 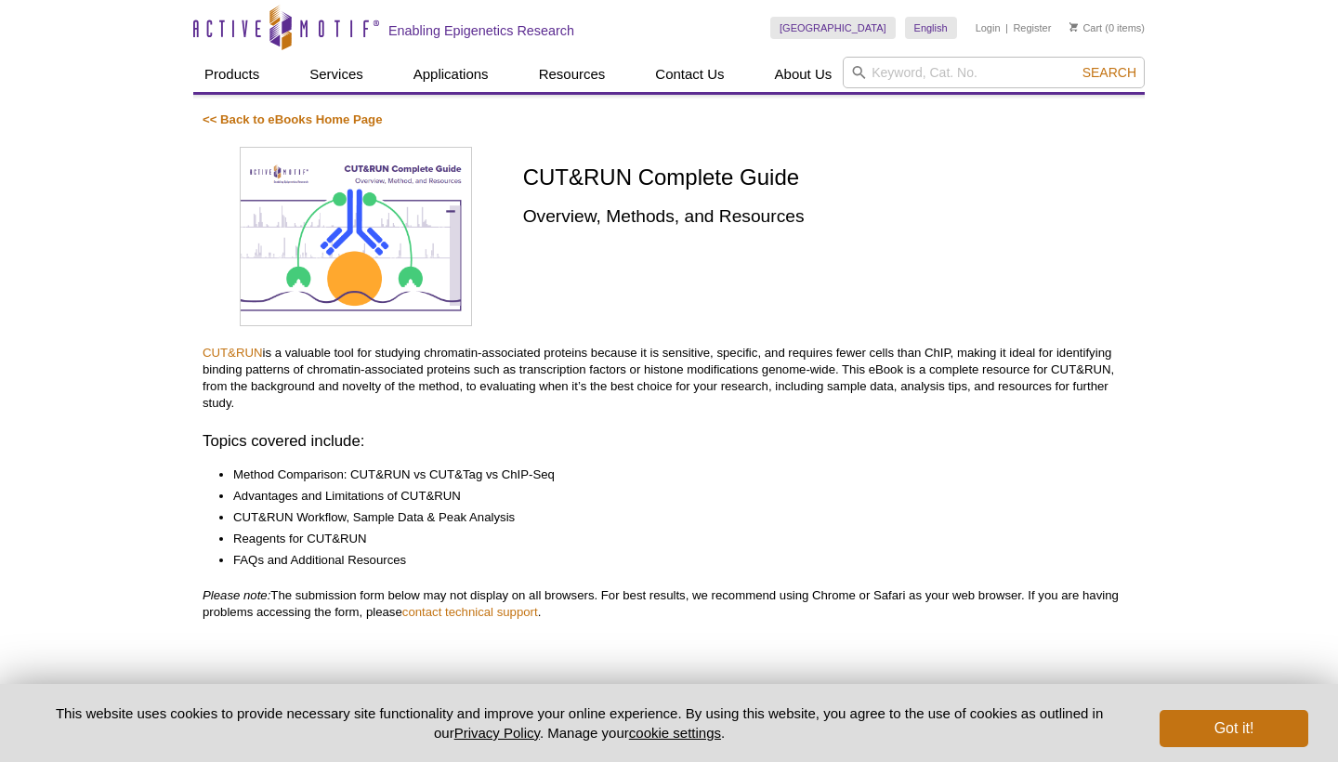 I want to click on a: About Us, so click(x=803, y=74).